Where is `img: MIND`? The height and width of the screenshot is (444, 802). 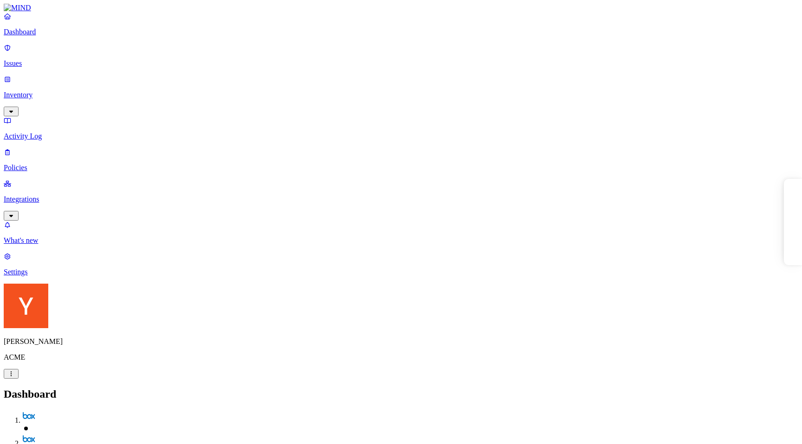
img: MIND is located at coordinates (17, 8).